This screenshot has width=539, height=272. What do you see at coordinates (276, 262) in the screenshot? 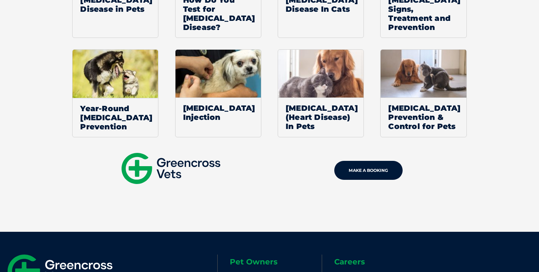
I see `h6: Pet Owners` at bounding box center [276, 262].